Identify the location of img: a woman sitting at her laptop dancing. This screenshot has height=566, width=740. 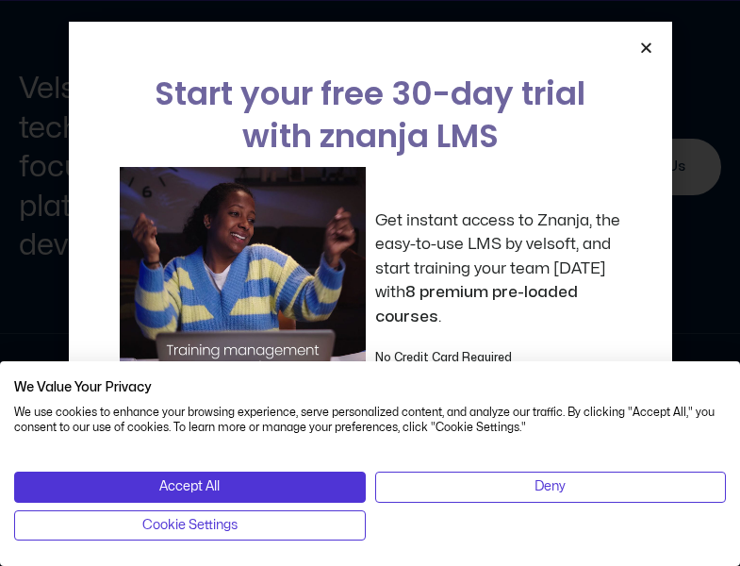
(242, 289).